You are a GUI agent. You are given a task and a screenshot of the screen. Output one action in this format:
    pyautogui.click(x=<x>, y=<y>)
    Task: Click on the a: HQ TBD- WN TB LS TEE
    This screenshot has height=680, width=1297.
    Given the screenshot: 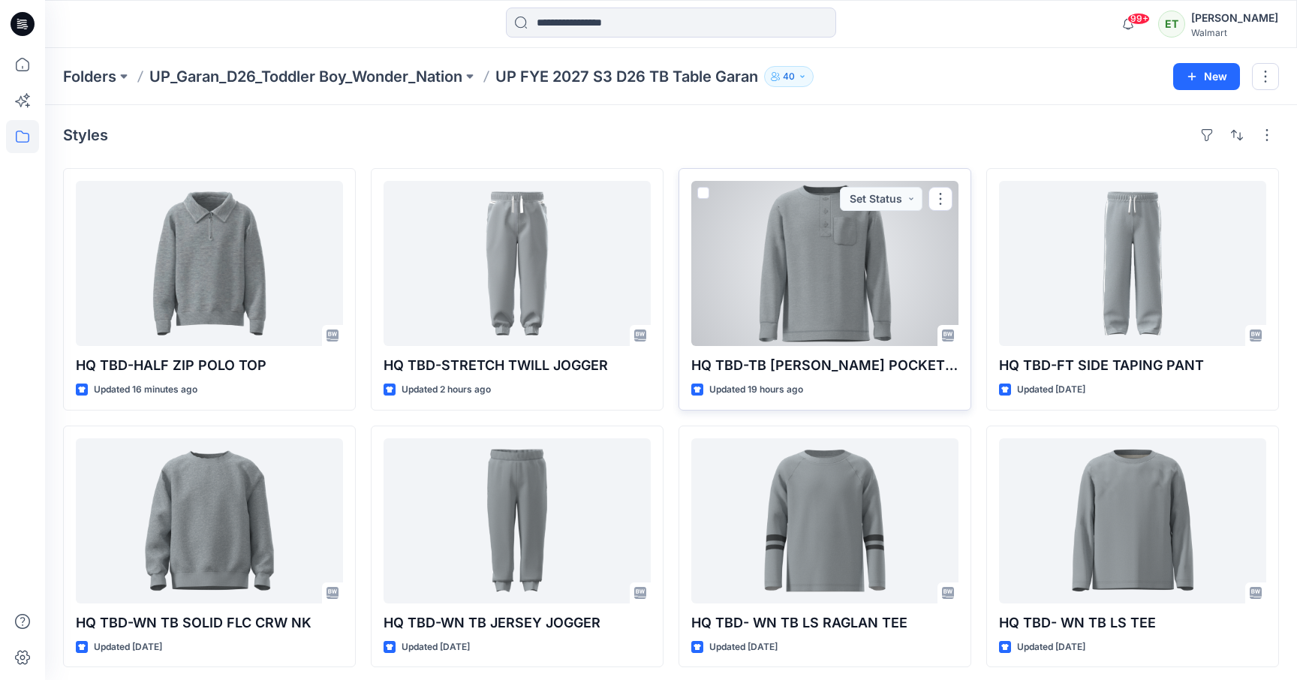 What is the action you would take?
    pyautogui.click(x=1133, y=521)
    